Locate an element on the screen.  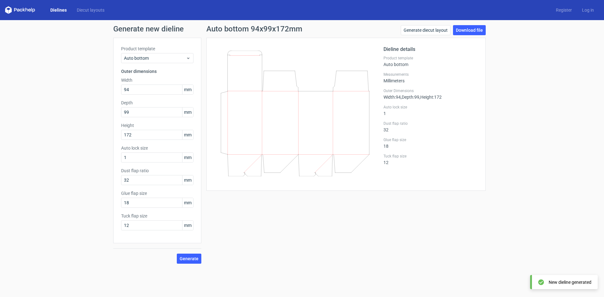
a: Generate diecut layout is located at coordinates (426, 30).